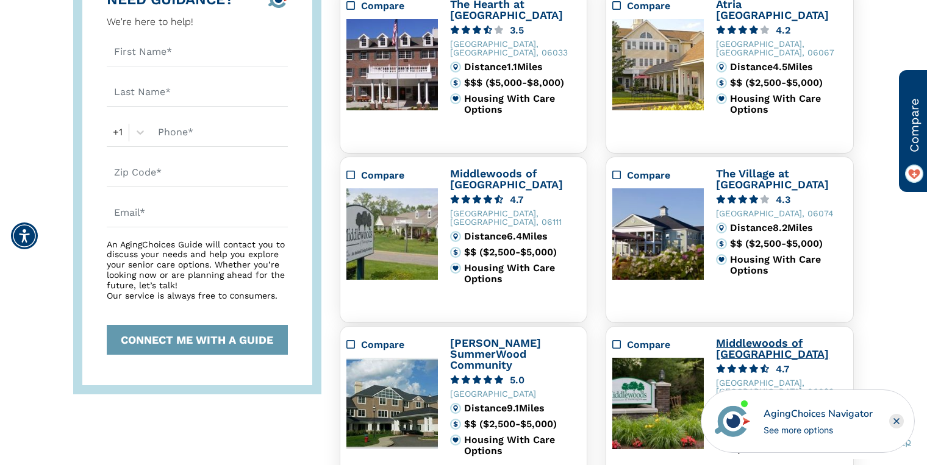 This screenshot has width=927, height=465. Describe the element at coordinates (197, 173) in the screenshot. I see `input: Zip Code*` at that location.